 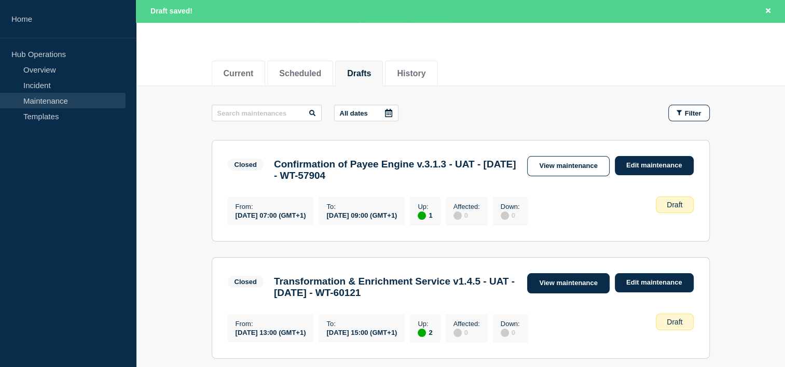 I want to click on button: All dates, so click(x=366, y=113).